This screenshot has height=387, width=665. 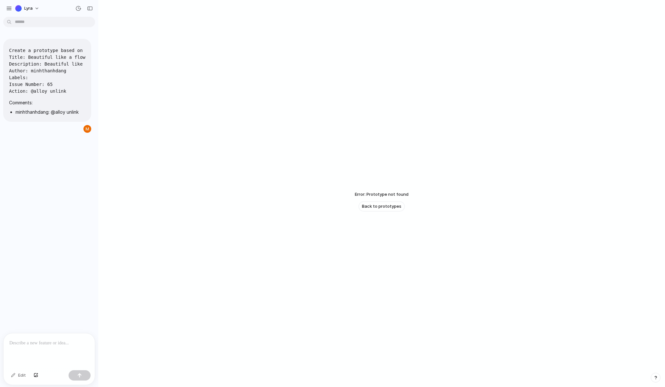 I want to click on span: Error: Prototype not found, so click(x=381, y=195).